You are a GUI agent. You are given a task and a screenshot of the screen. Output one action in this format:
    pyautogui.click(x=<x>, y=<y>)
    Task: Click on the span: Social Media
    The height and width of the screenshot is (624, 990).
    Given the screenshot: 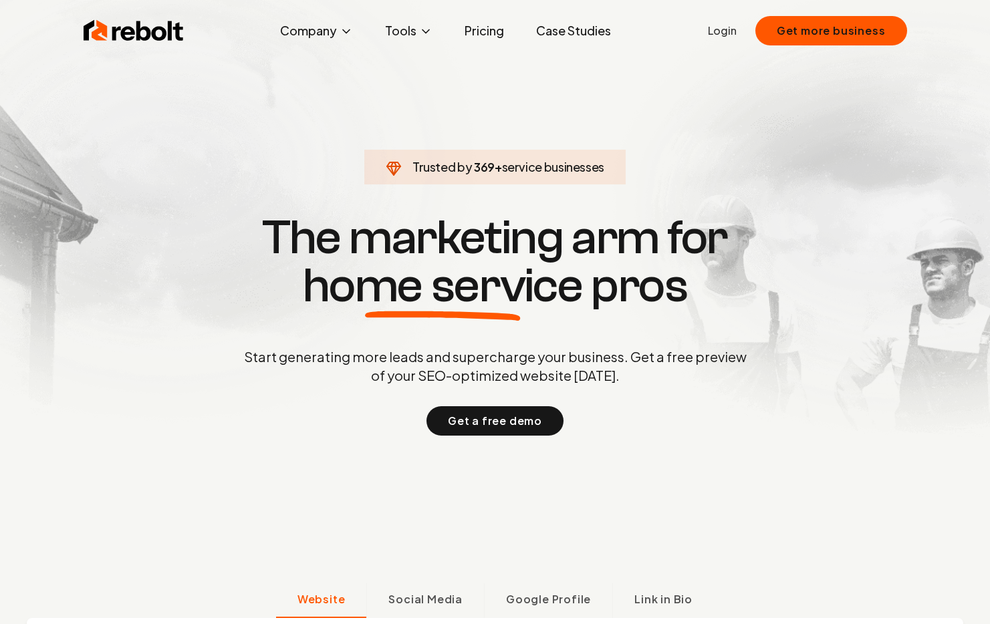 What is the action you would take?
    pyautogui.click(x=425, y=600)
    